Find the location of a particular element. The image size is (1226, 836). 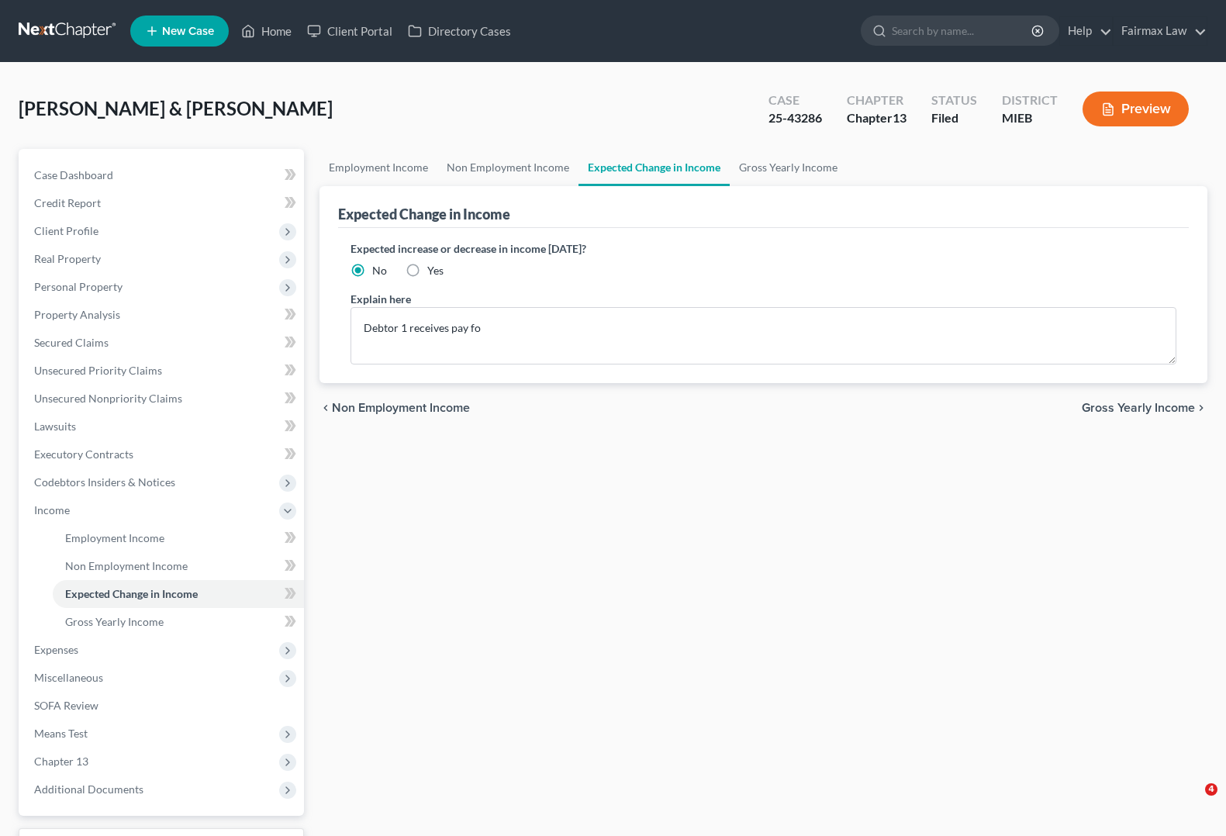

button: Gross Yearly Income chevron_right is located at coordinates (1145, 408).